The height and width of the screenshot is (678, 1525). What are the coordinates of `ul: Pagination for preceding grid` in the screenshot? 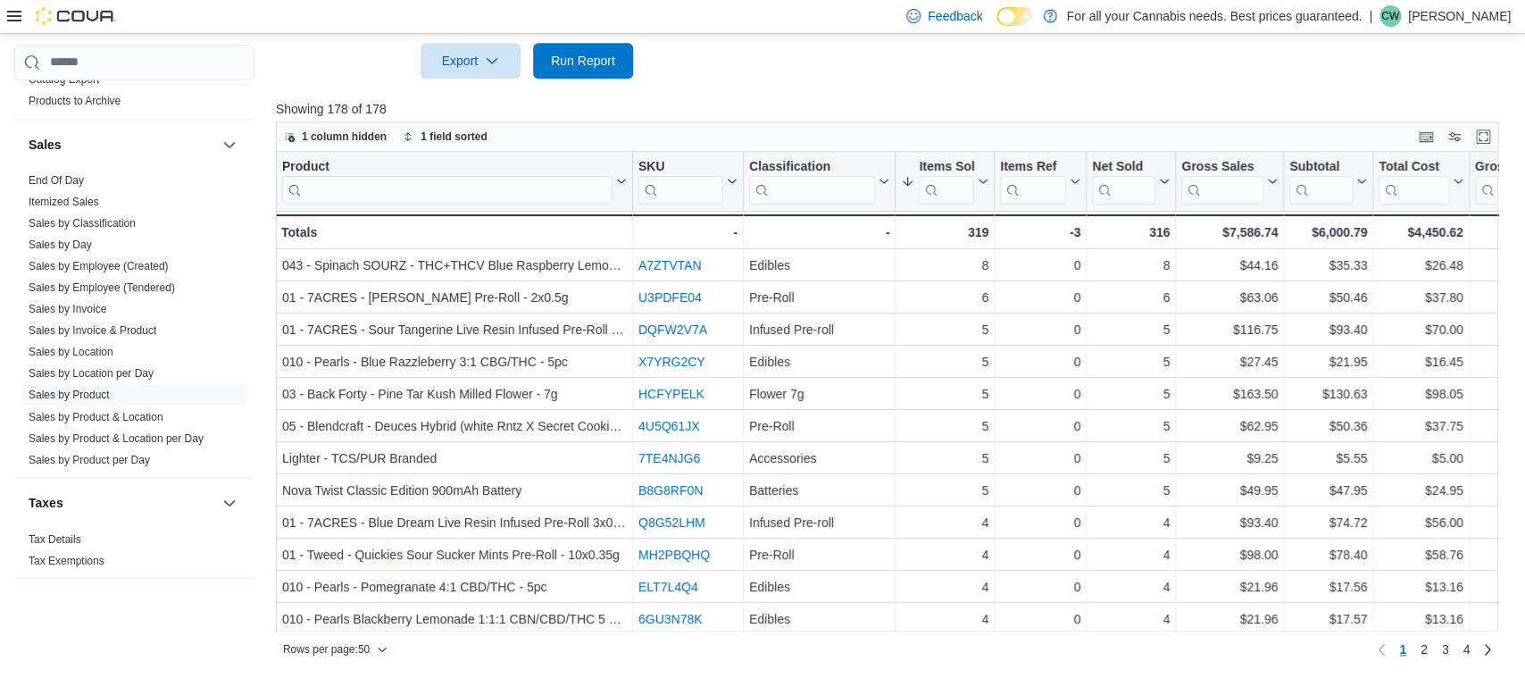 It's located at (1434, 649).